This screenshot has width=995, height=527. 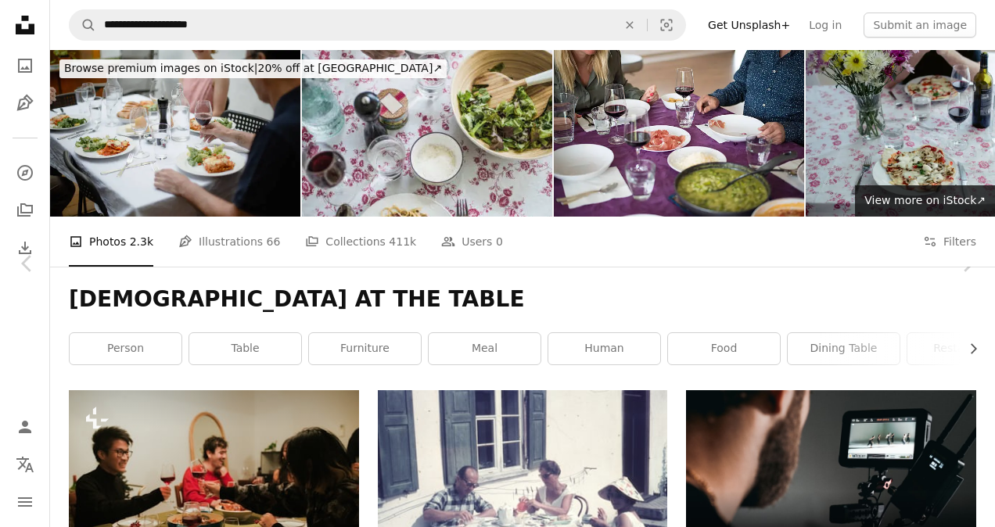 I want to click on span: 0, so click(x=499, y=242).